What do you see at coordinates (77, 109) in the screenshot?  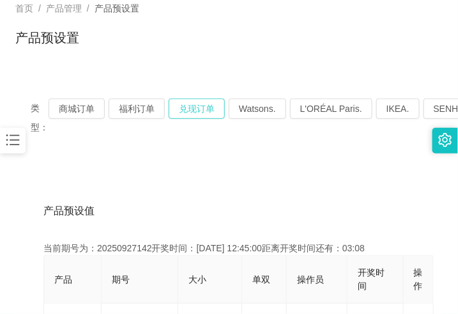 I see `button: 商城订单` at bounding box center [77, 109].